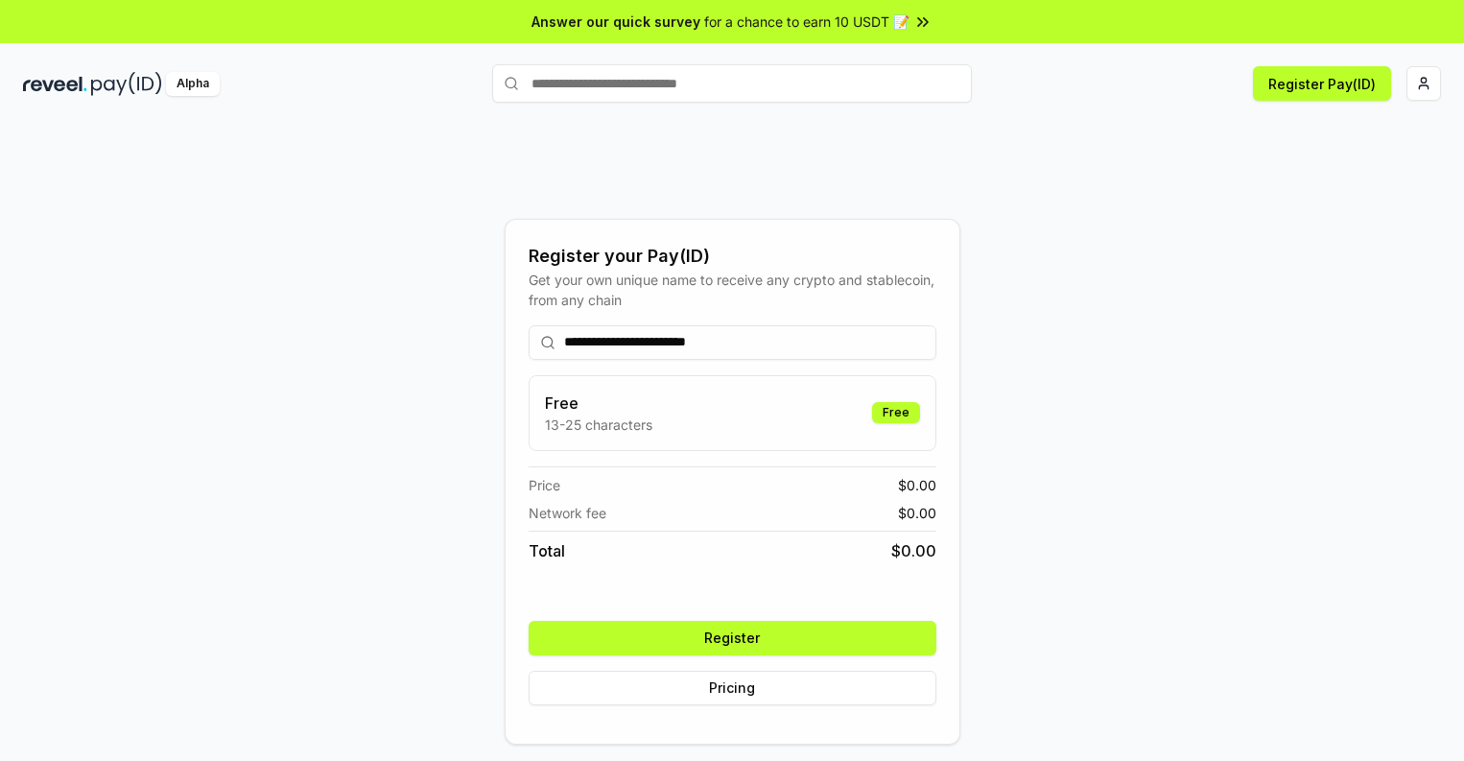  What do you see at coordinates (1322, 83) in the screenshot?
I see `button: Register Pay(ID)` at bounding box center [1322, 83].